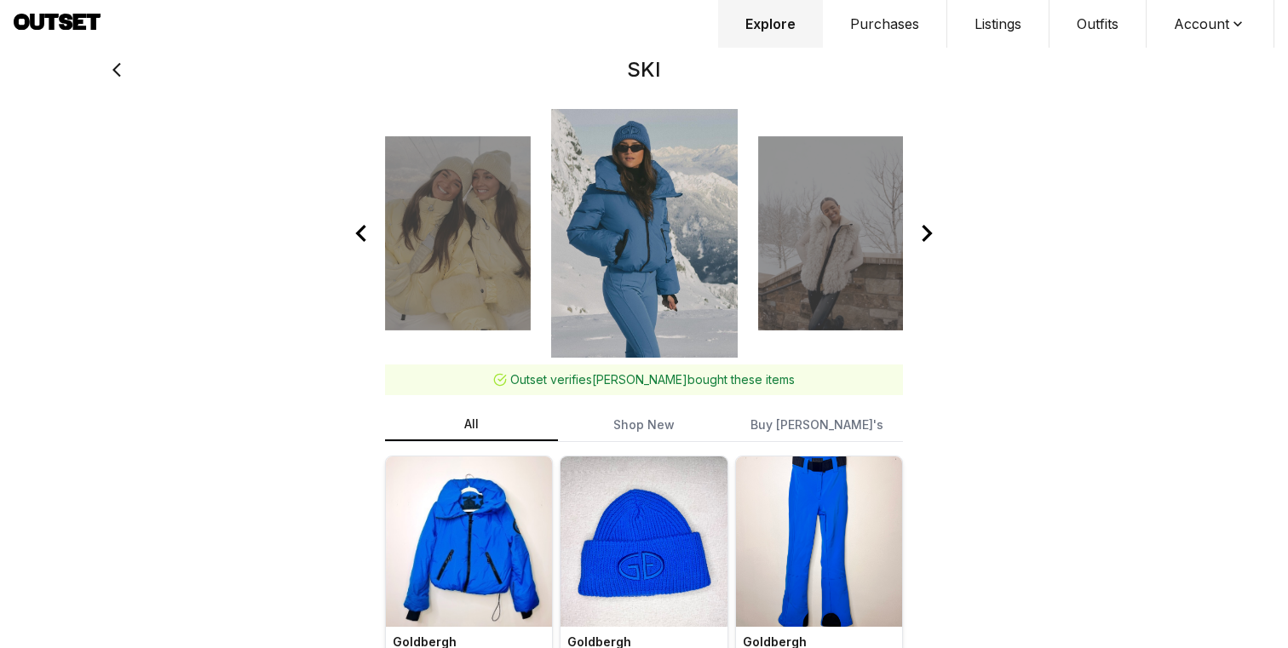  What do you see at coordinates (819, 542) in the screenshot?
I see `img: Product Pant` at bounding box center [819, 542].